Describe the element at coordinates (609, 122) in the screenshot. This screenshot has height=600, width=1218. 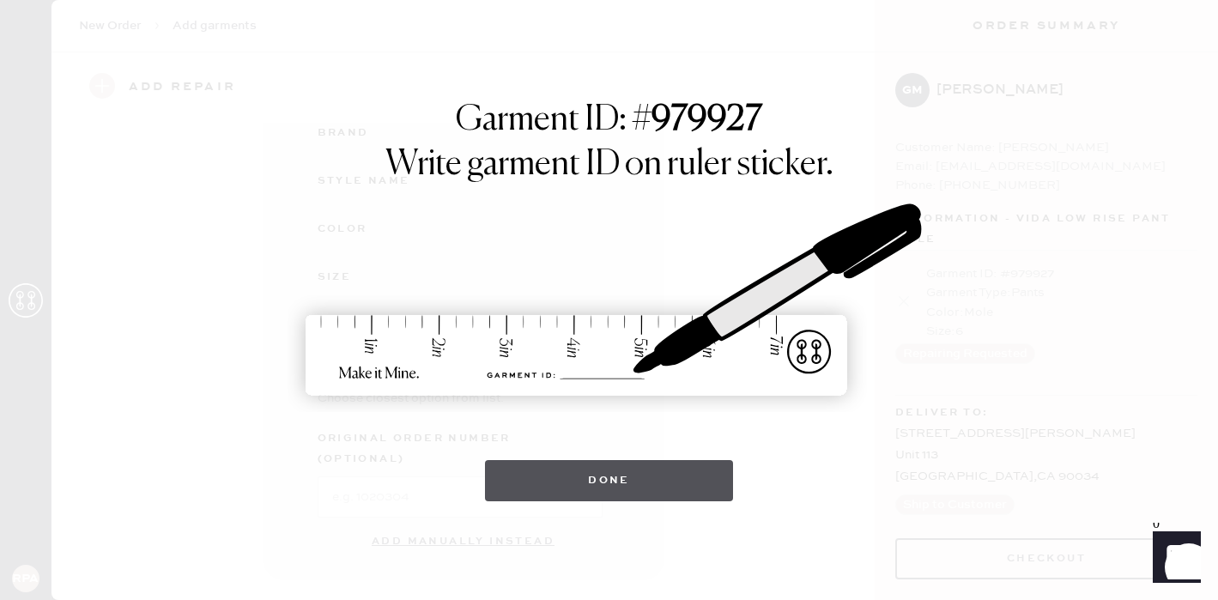
I see `h1: Garment ID: #` at that location.